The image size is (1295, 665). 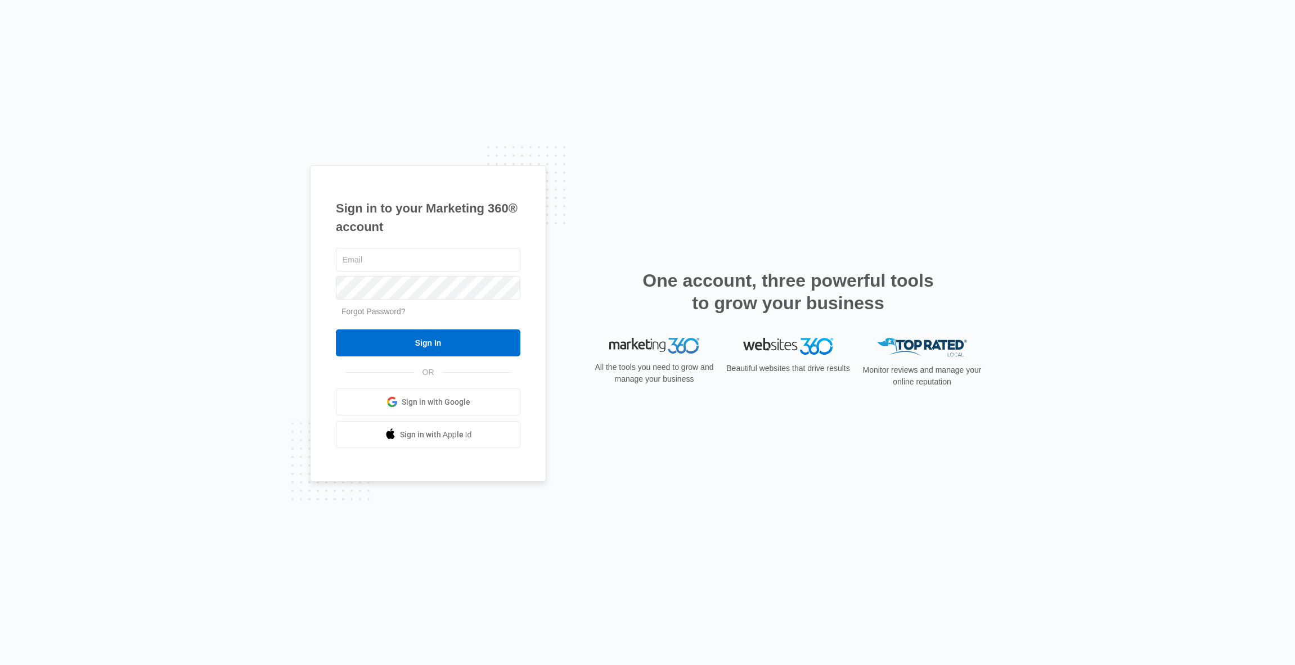 What do you see at coordinates (922, 347) in the screenshot?
I see `img: Top Rated Local` at bounding box center [922, 347].